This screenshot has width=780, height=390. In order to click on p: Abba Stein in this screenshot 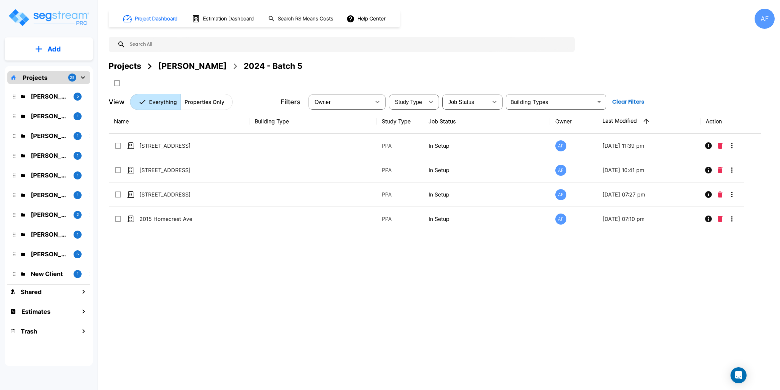, I will do `click(49, 195)`.